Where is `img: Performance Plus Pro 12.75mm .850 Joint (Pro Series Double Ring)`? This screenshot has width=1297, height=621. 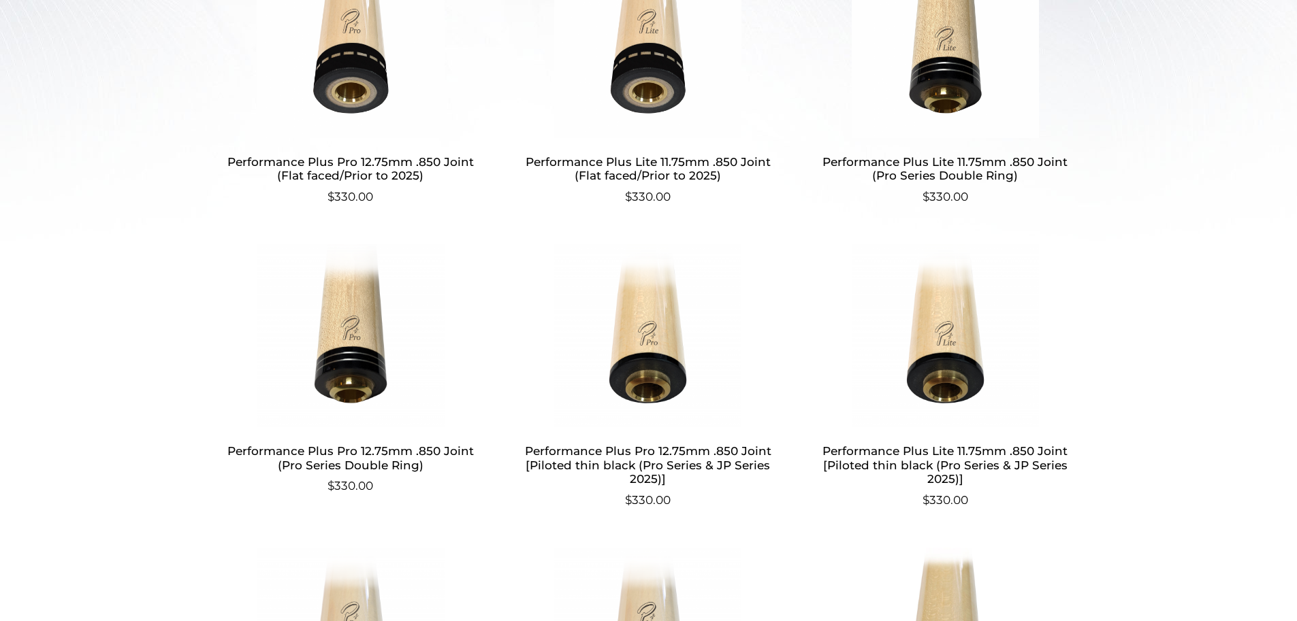
img: Performance Plus Pro 12.75mm .850 Joint (Pro Series Double Ring) is located at coordinates (351, 336).